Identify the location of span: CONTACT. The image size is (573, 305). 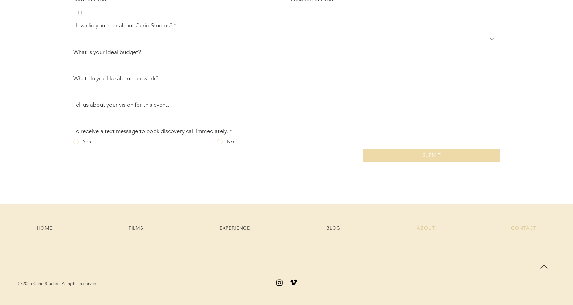
(524, 228).